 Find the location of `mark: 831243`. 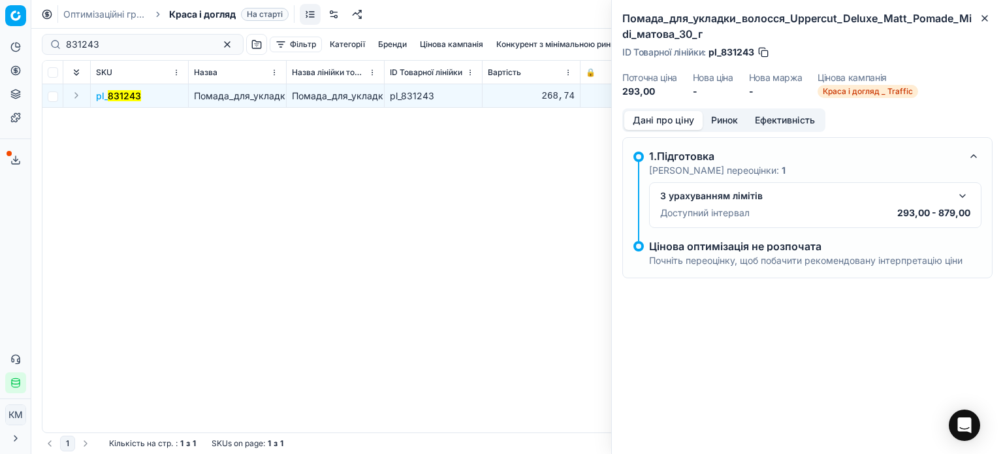

mark: 831243 is located at coordinates (124, 95).